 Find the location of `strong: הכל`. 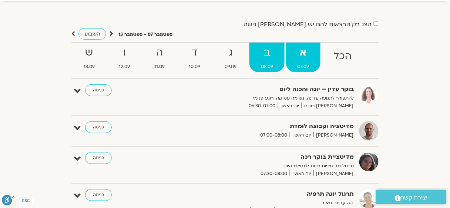

strong: הכל is located at coordinates (342, 56).